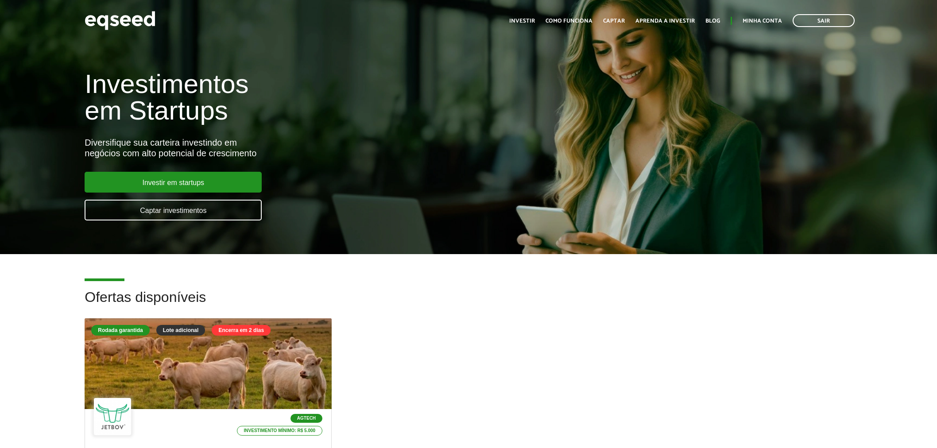  Describe the element at coordinates (280, 431) in the screenshot. I see `p: Investimento mínimo: R$ 5.000` at that location.